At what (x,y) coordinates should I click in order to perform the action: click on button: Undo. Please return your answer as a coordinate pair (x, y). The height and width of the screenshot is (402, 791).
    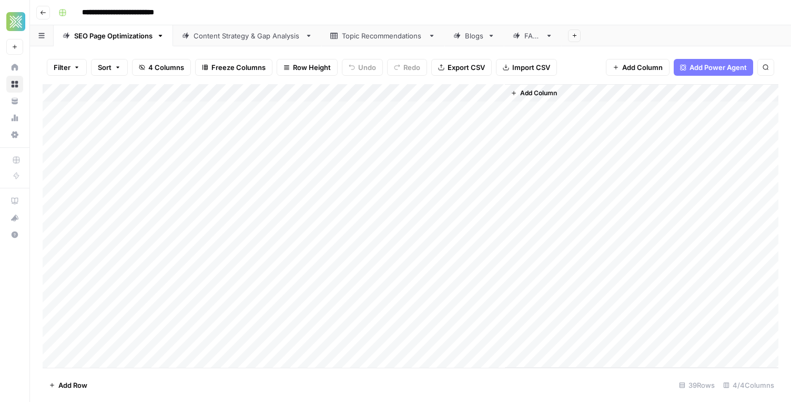
    Looking at the image, I should click on (362, 67).